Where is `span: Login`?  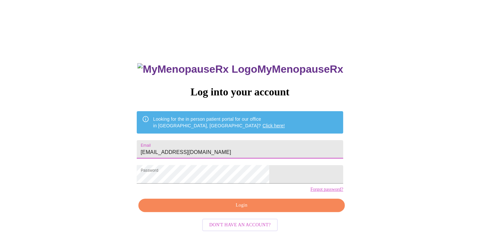
span: Login is located at coordinates (242, 205).